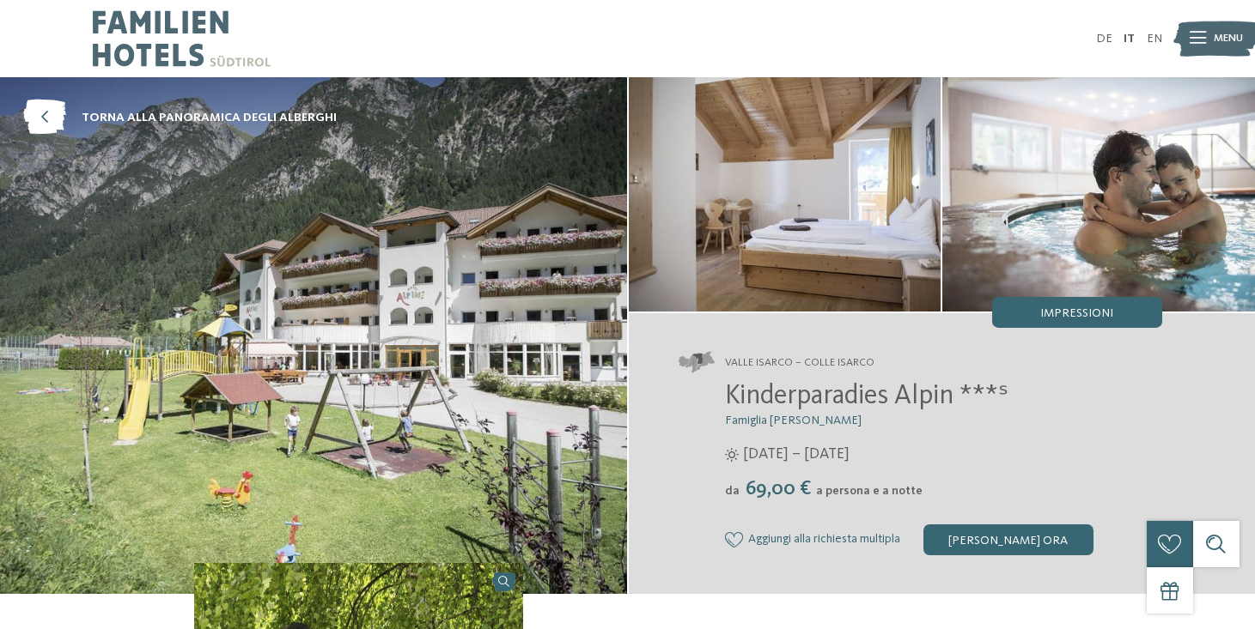 The width and height of the screenshot is (1255, 629). I want to click on span: a persona e a notte, so click(869, 491).